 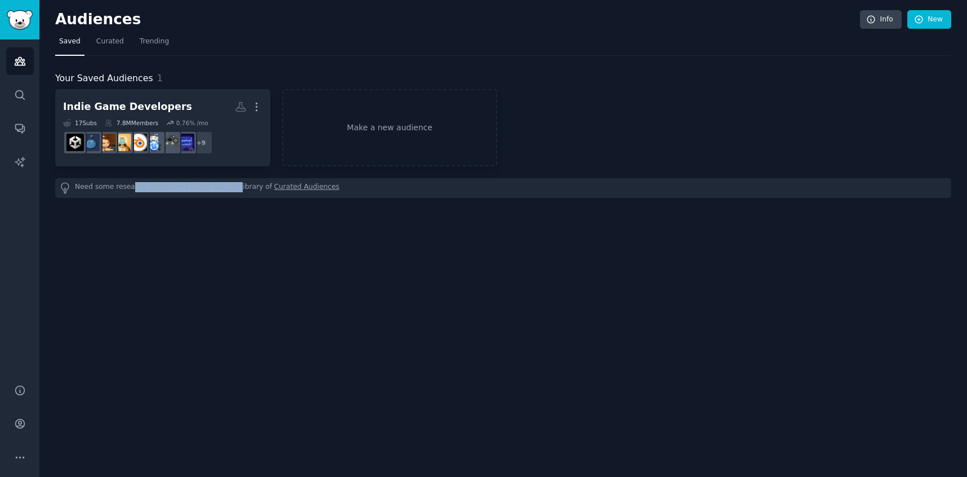 I want to click on h2: Audiences, so click(x=458, y=20).